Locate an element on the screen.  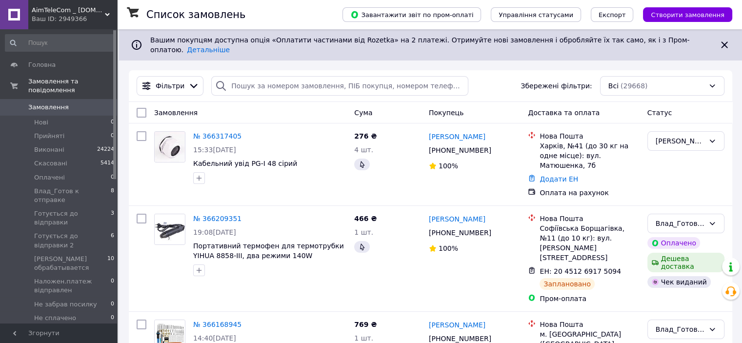
span: Експорт is located at coordinates (612, 15).